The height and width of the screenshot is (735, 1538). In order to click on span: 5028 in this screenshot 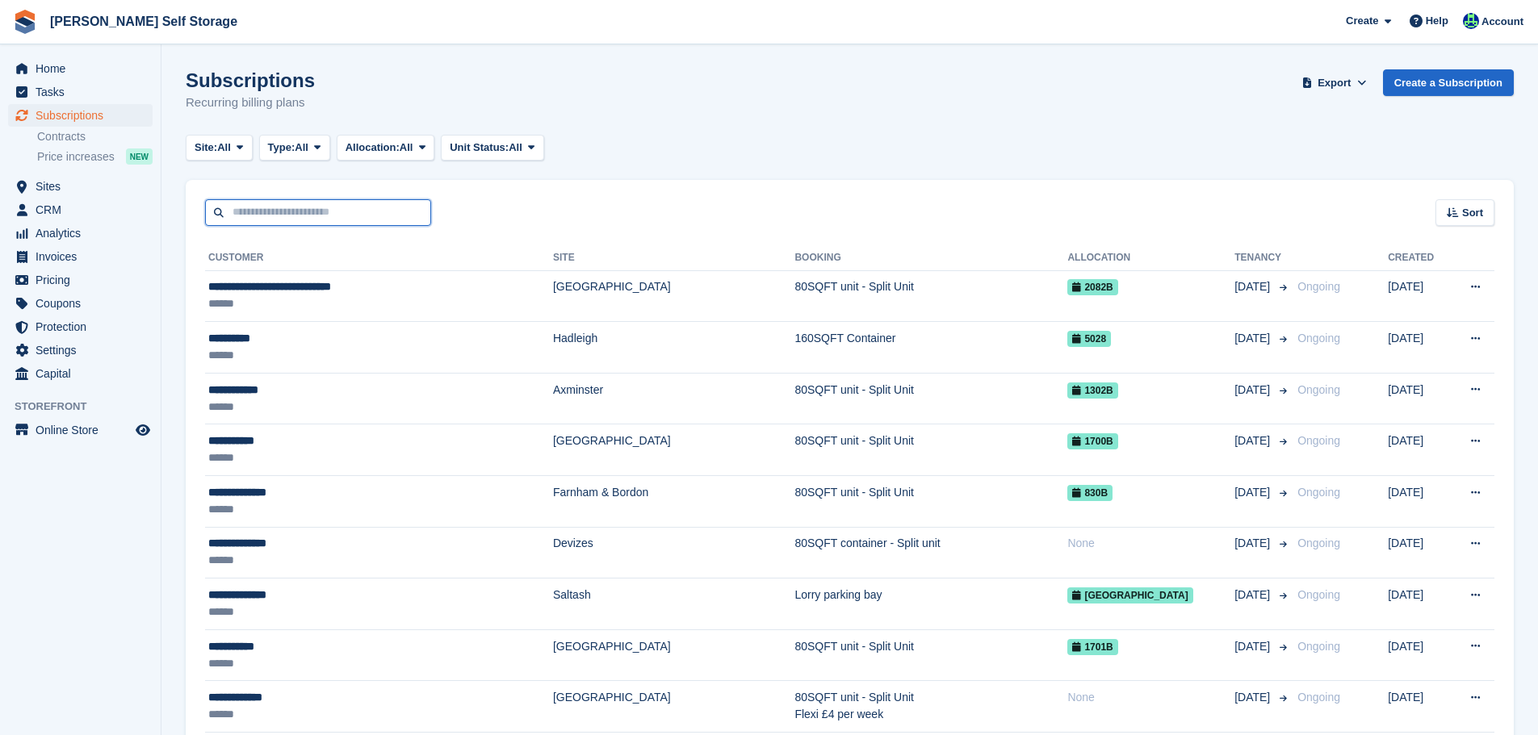, I will do `click(1089, 339)`.